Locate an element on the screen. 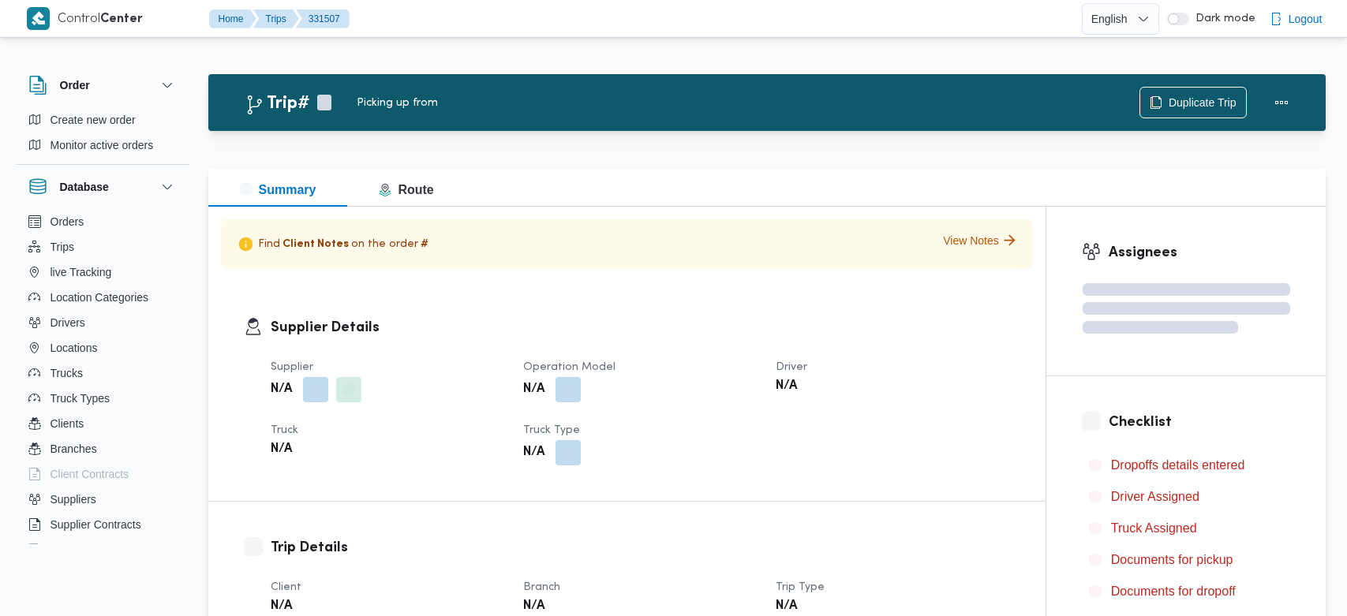  button: Database is located at coordinates (103, 187).